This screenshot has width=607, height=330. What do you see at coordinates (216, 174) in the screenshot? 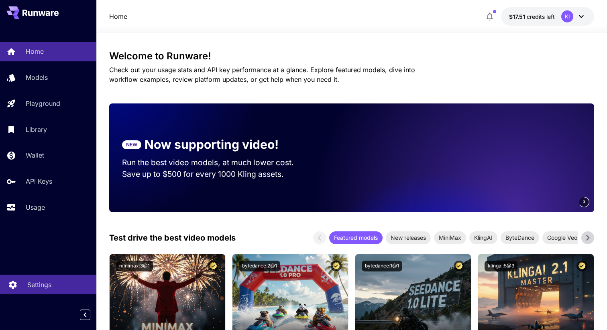
I see `p: Save up to $500 for every 1000 Kling assets.` at bounding box center [216, 174].